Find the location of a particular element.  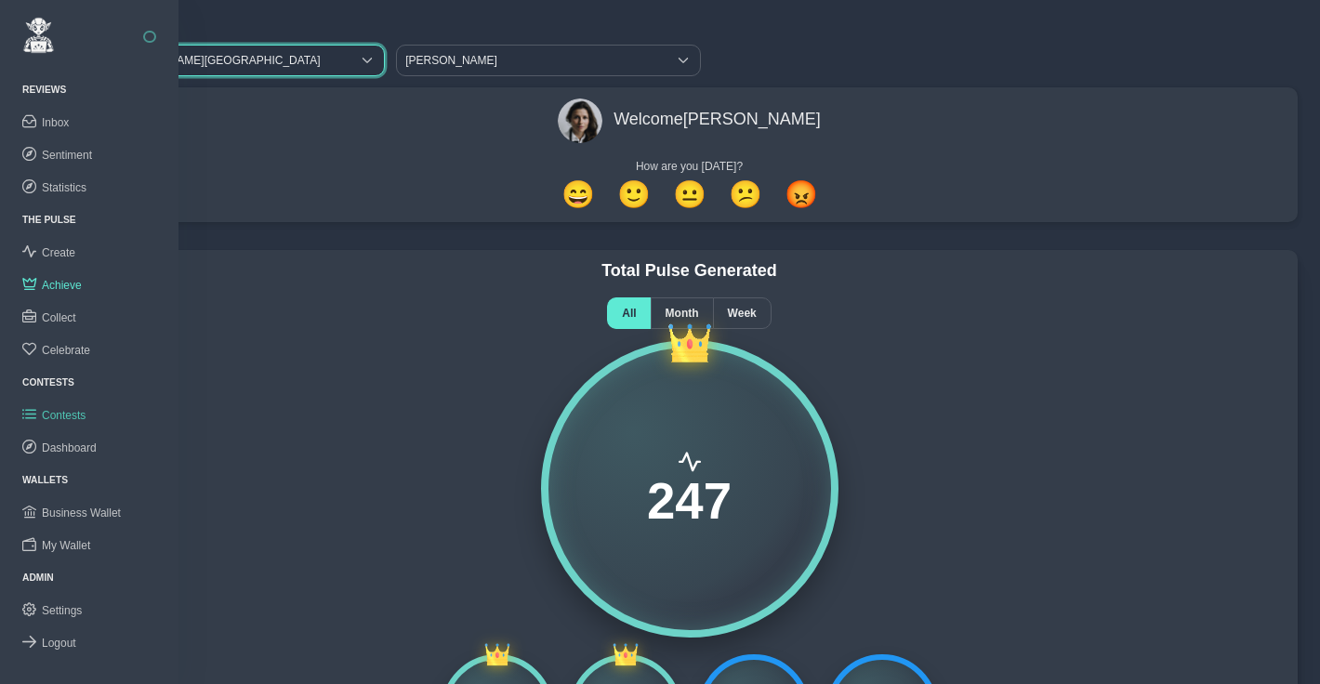

span: Inbox is located at coordinates (55, 123).